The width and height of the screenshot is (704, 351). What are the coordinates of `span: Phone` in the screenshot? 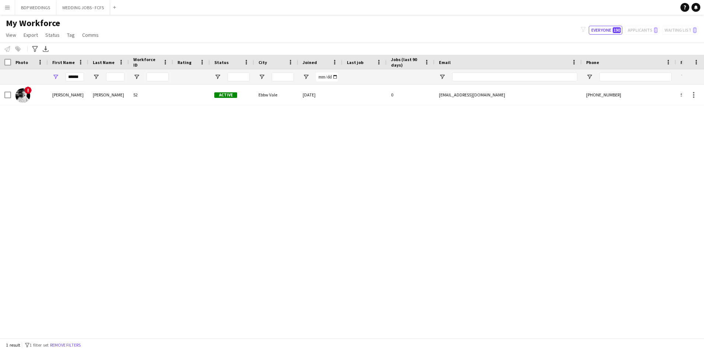 It's located at (592, 62).